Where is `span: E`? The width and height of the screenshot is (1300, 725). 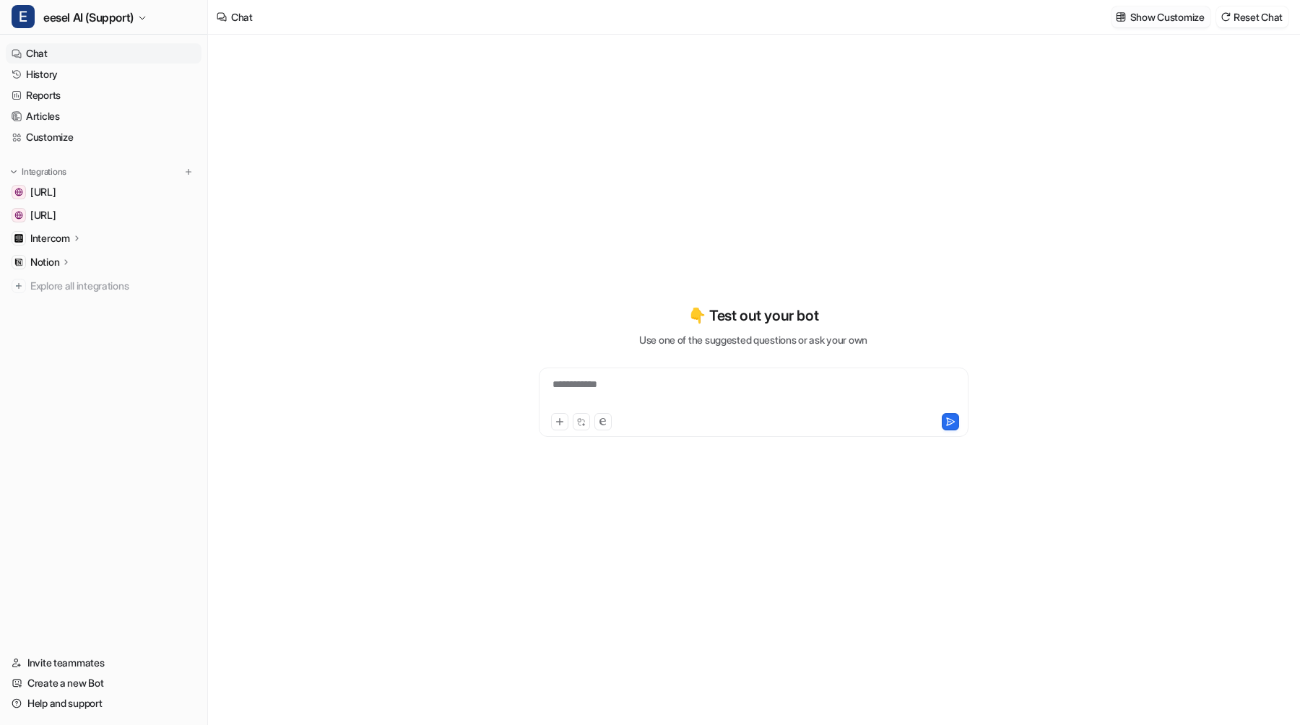
span: E is located at coordinates (23, 17).